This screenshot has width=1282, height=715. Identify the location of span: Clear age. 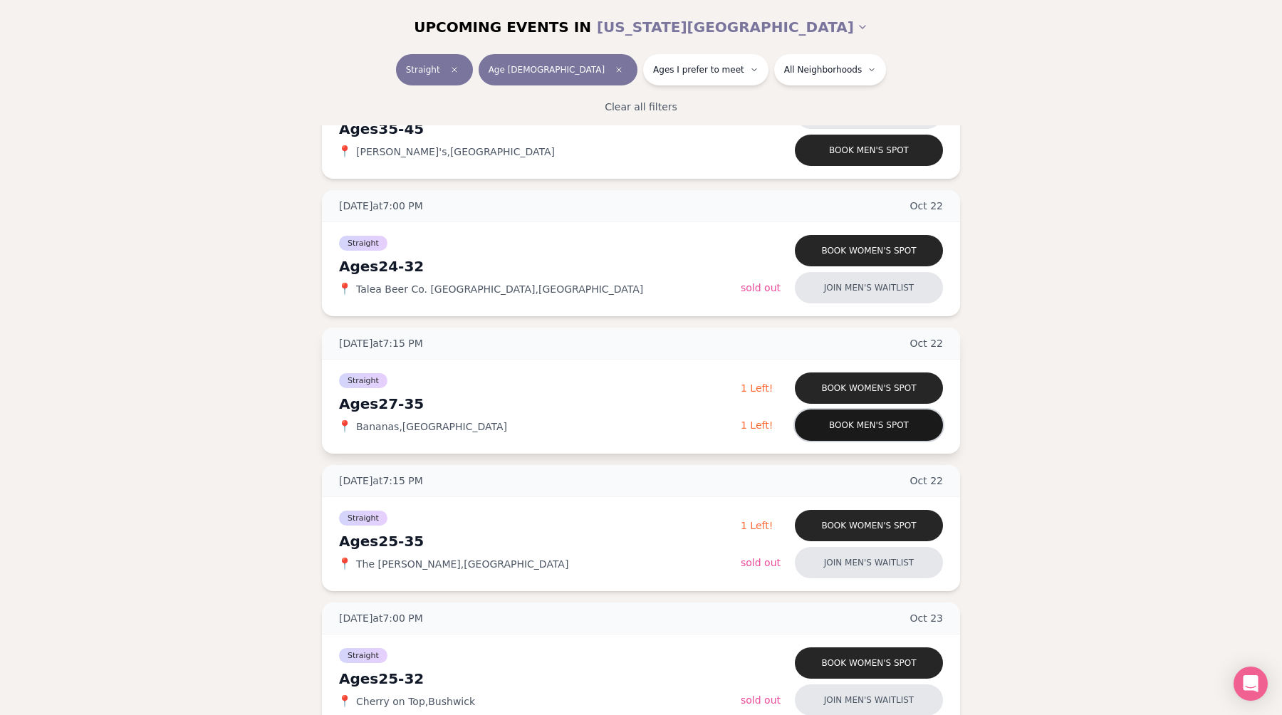
(619, 70).